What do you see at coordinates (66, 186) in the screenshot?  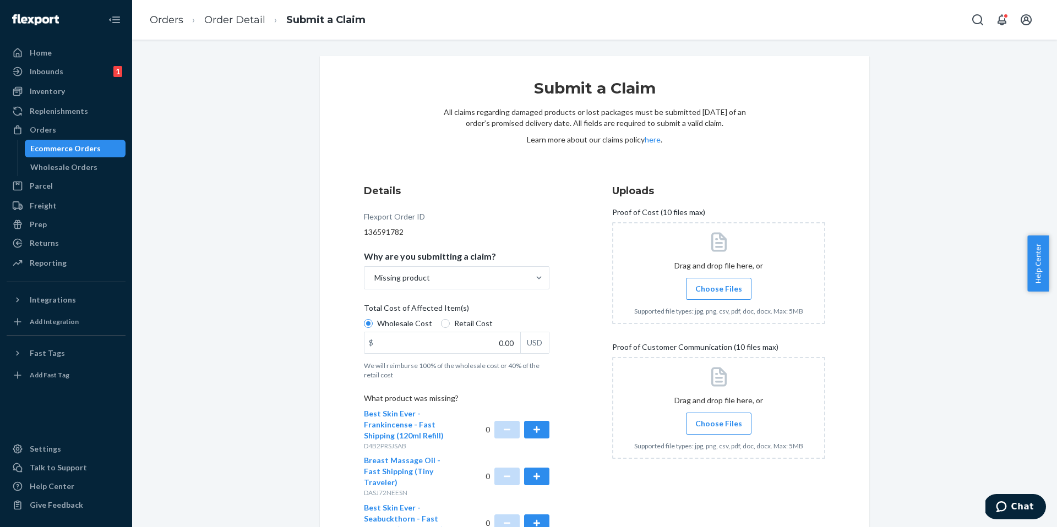 I see `a: Parcel` at bounding box center [66, 186].